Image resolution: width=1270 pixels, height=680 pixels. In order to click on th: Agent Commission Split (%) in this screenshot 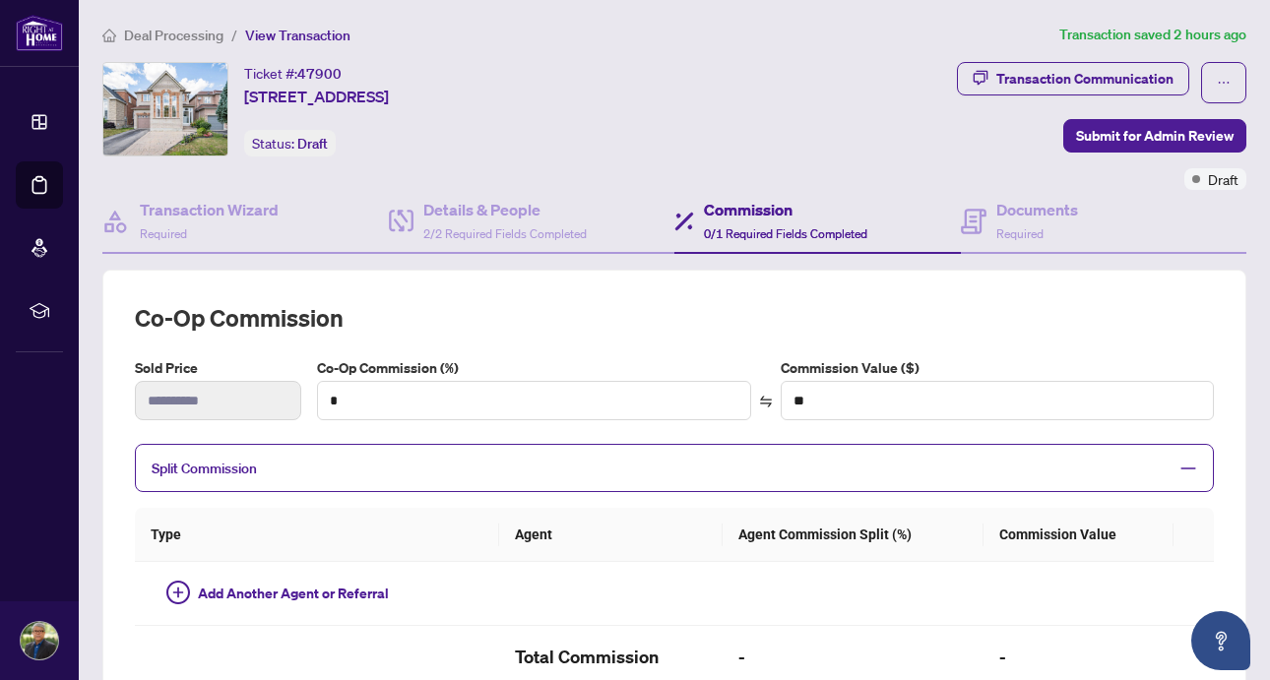, I will do `click(852, 534)`.